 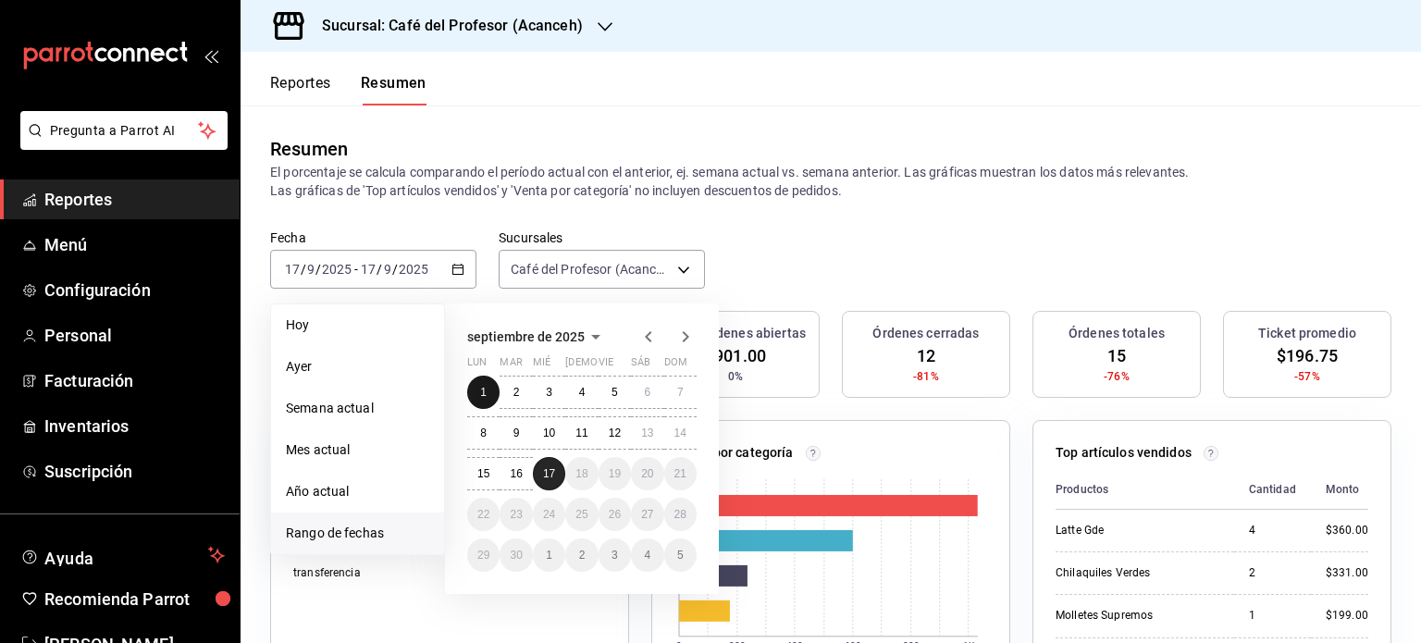 What do you see at coordinates (357, 533) in the screenshot?
I see `span: Rango de fechas` at bounding box center [357, 533].